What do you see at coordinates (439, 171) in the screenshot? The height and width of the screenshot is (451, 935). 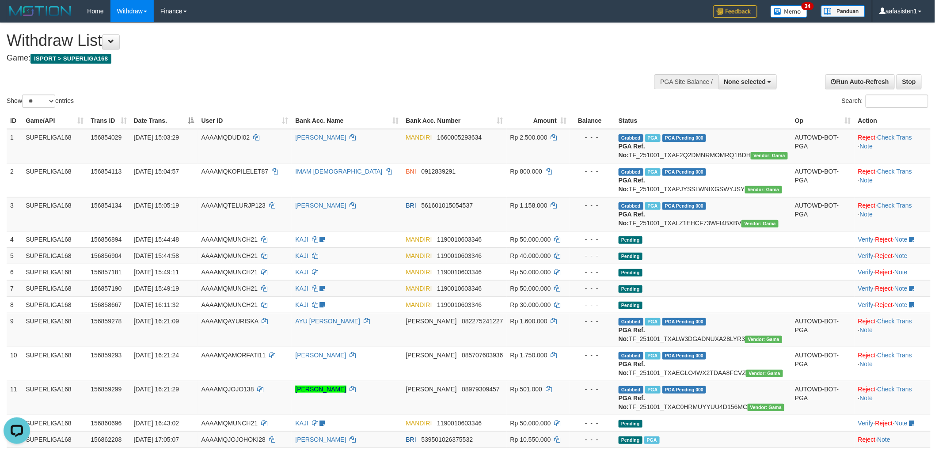 I see `span: Copy 0912839291 to clipboard` at bounding box center [439, 171].